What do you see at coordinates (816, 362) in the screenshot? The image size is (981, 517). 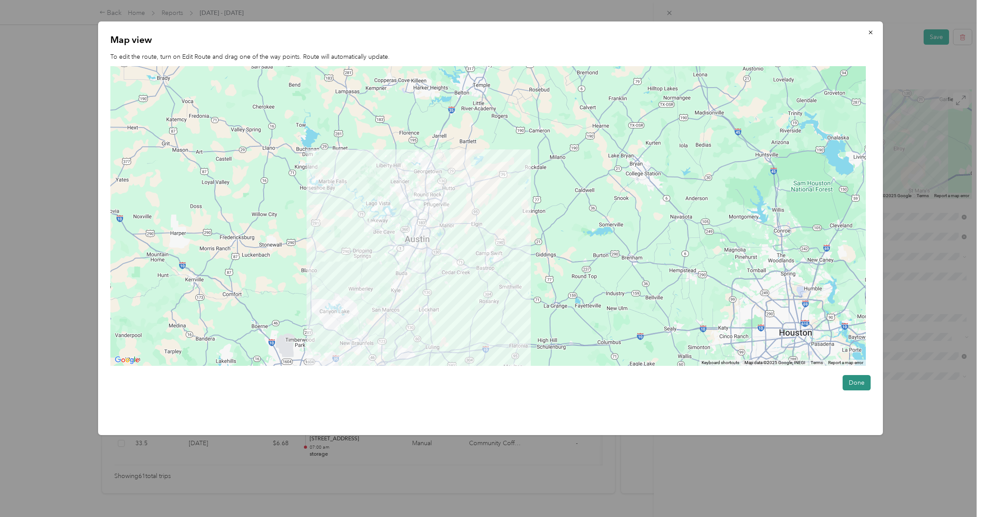 I see `a: Terms (opens in new tab)` at bounding box center [816, 362].